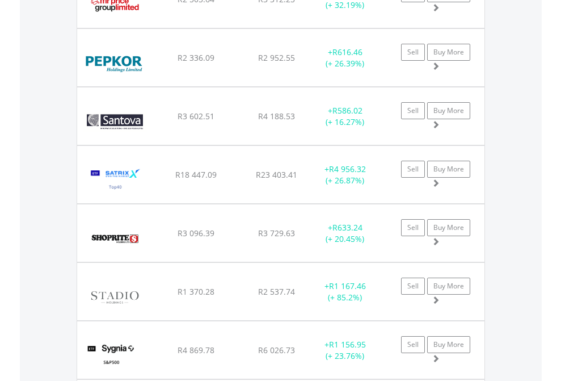 The image size is (561, 381). Describe the element at coordinates (345, 116) in the screenshot. I see `div: + (+ 16.27%)` at that location.